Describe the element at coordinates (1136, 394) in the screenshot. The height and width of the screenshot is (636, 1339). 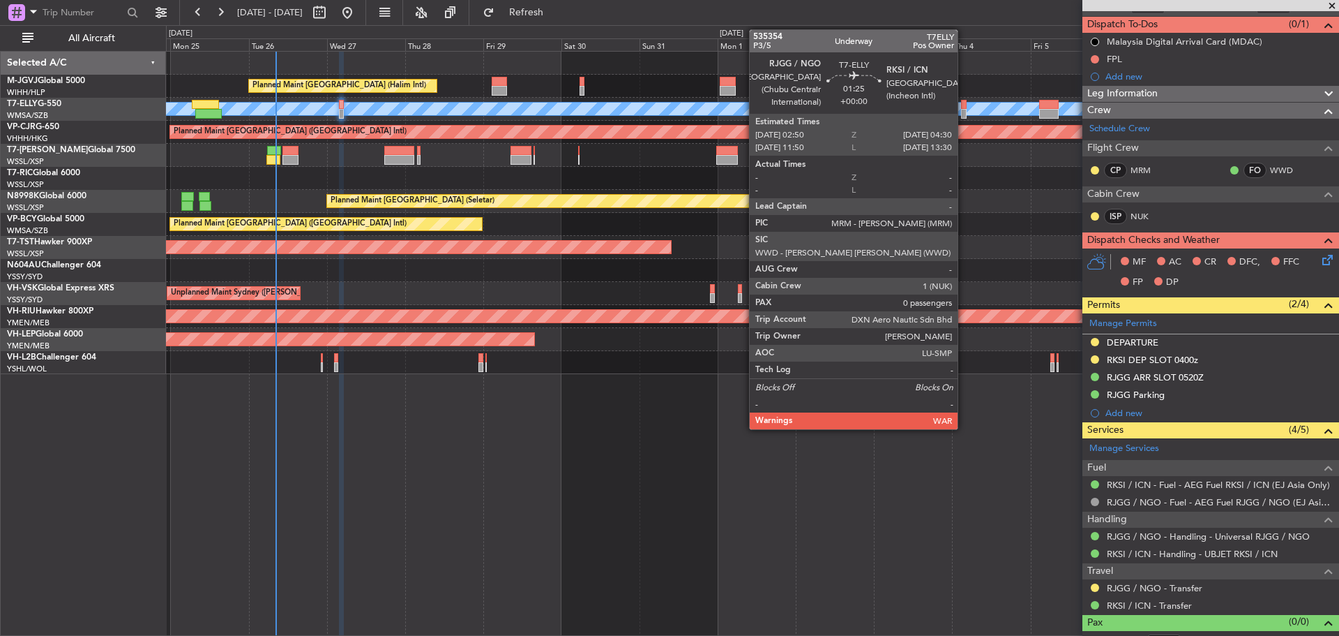
I see `div: RJGG Parking` at that location.